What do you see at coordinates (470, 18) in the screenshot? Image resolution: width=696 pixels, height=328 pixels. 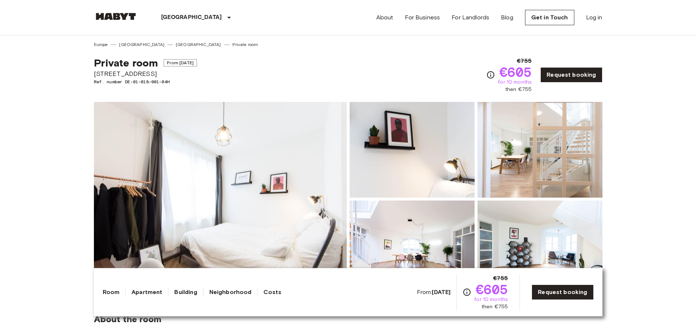 I see `a: For Landlords` at bounding box center [470, 18].